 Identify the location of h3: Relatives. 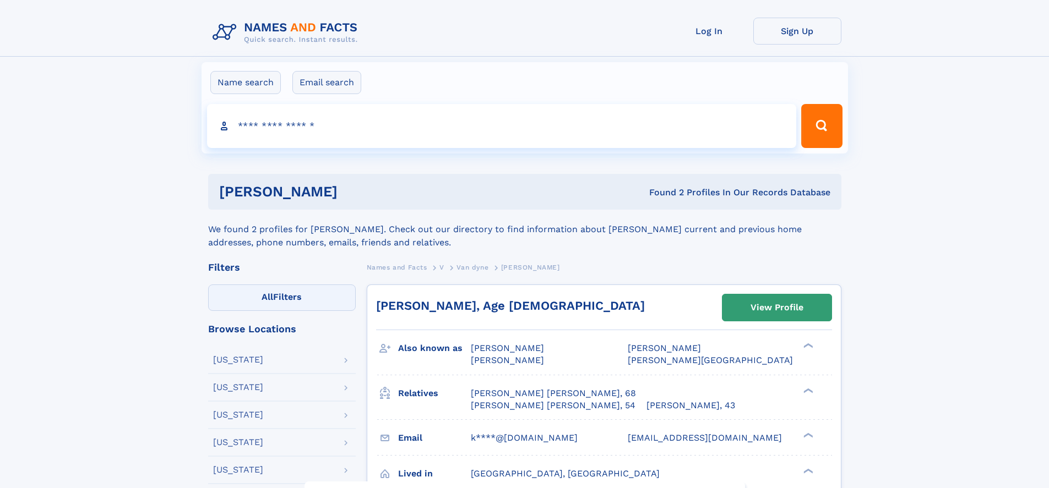
(434, 394).